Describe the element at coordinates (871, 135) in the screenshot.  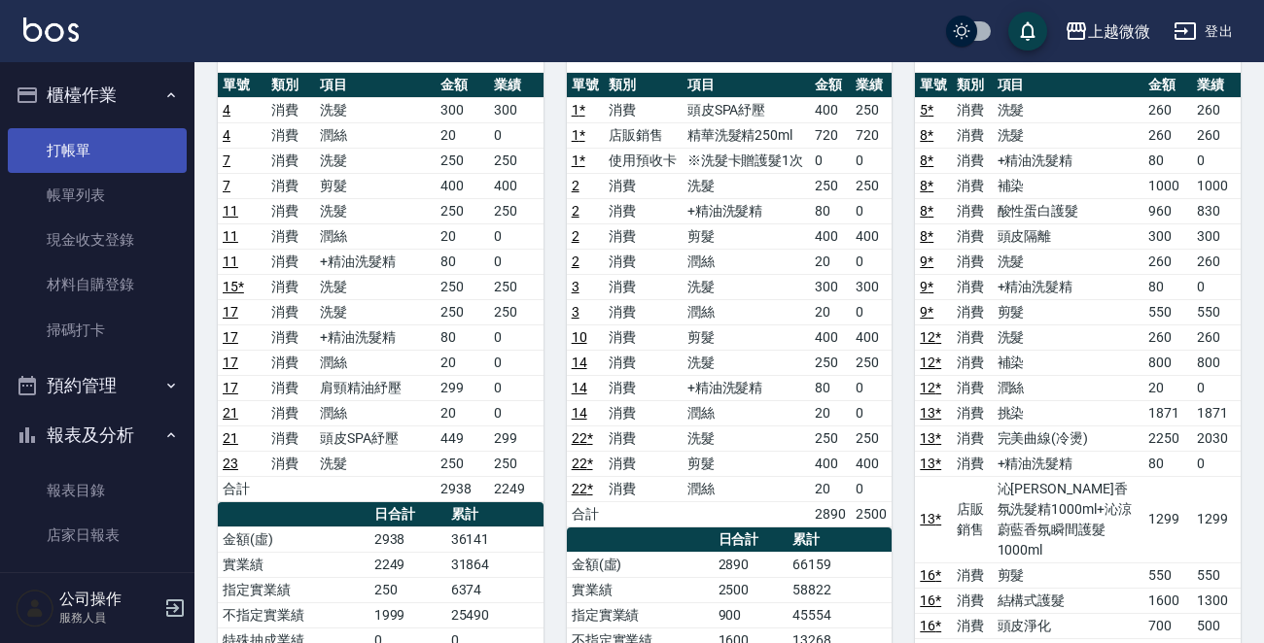
I see `td: 720` at that location.